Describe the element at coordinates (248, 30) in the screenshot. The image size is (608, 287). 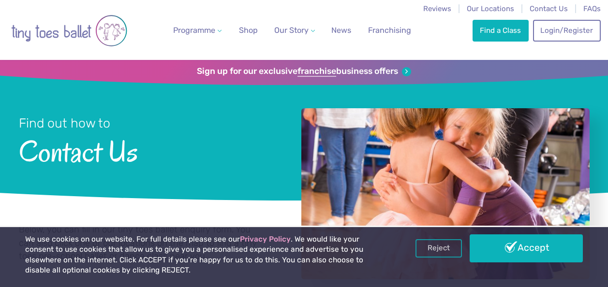
I see `a: Shop` at that location.